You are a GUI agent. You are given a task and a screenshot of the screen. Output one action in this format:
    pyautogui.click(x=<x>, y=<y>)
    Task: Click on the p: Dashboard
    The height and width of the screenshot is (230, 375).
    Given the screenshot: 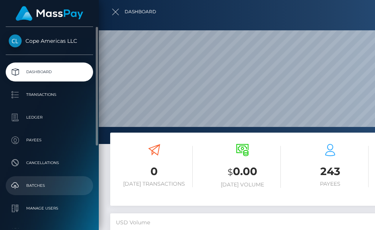 What is the action you would take?
    pyautogui.click(x=49, y=72)
    